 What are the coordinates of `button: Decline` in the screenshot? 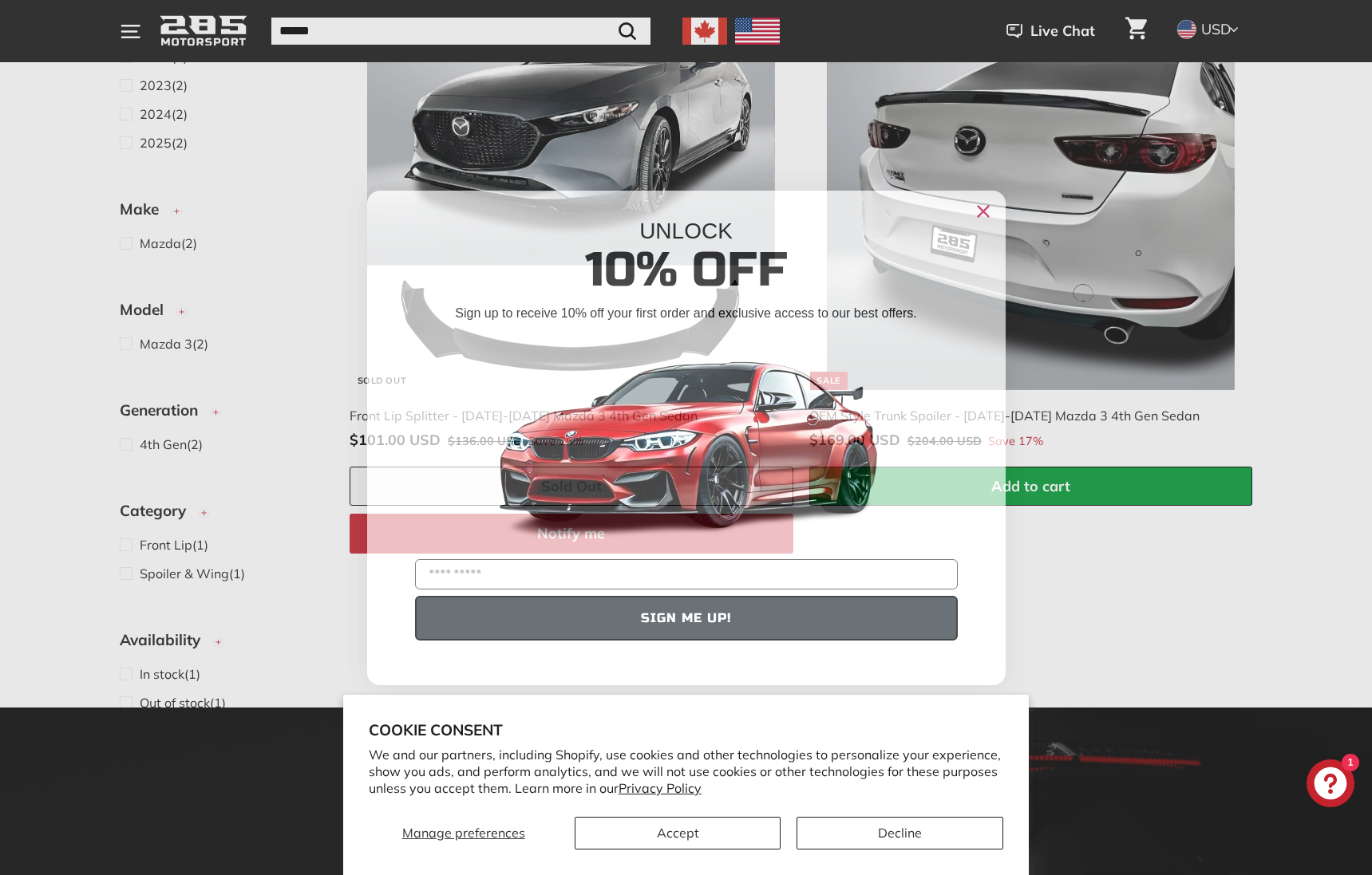 It's located at (899, 833).